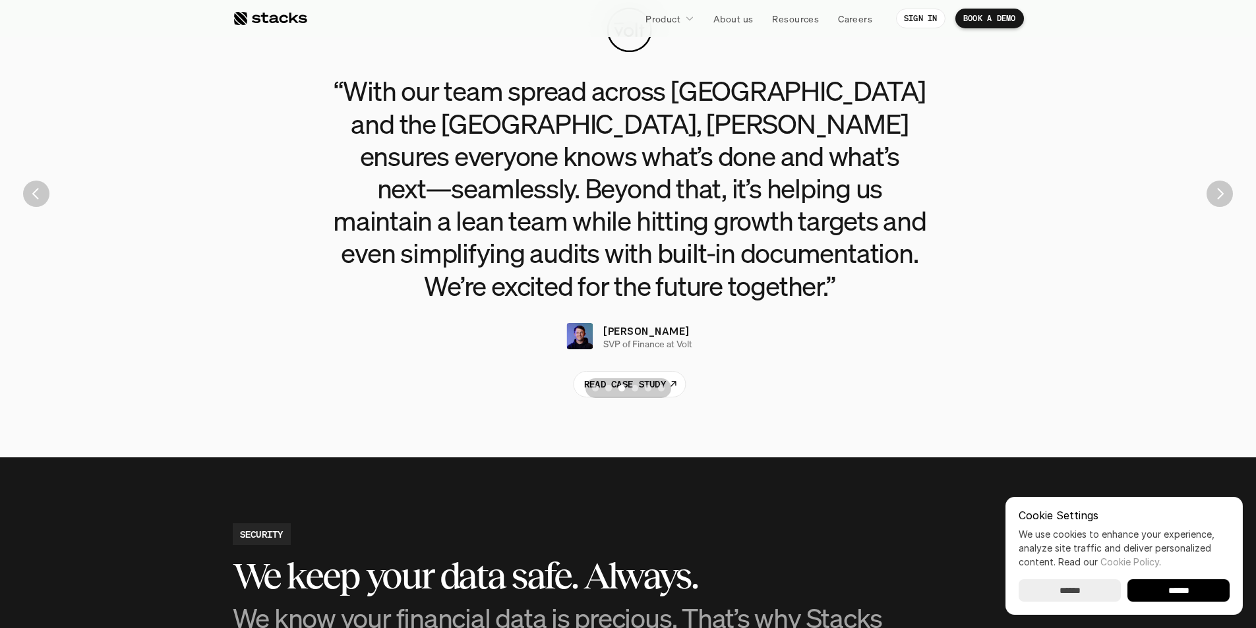 This screenshot has height=628, width=1256. What do you see at coordinates (625, 384) in the screenshot?
I see `p: READ CASE STUDY` at bounding box center [625, 384].